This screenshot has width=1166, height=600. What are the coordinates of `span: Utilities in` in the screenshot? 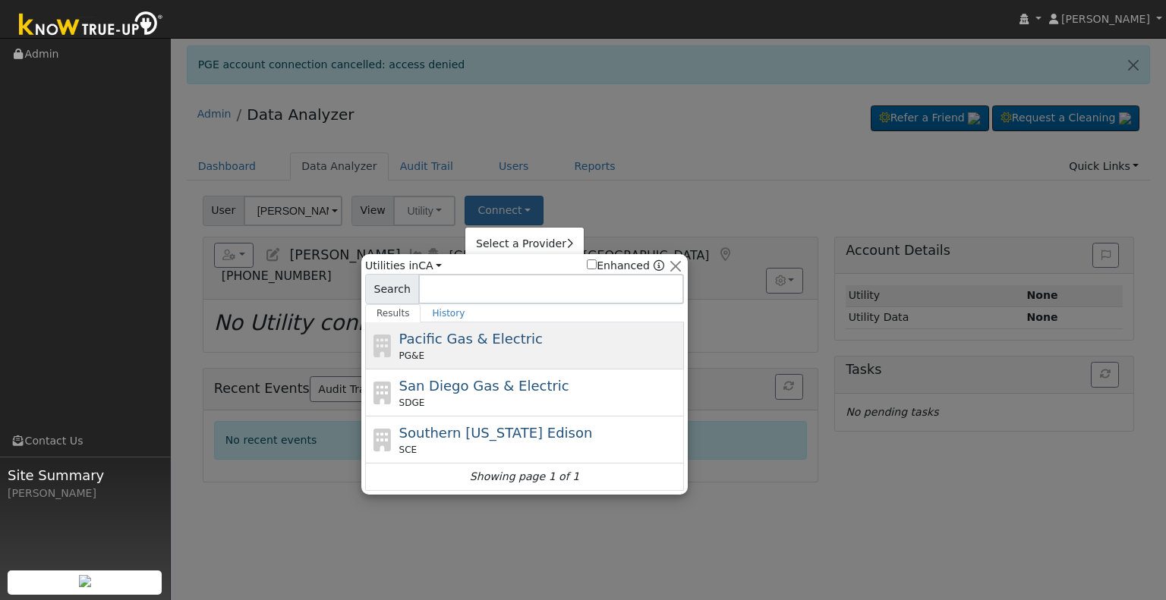 It's located at (403, 266).